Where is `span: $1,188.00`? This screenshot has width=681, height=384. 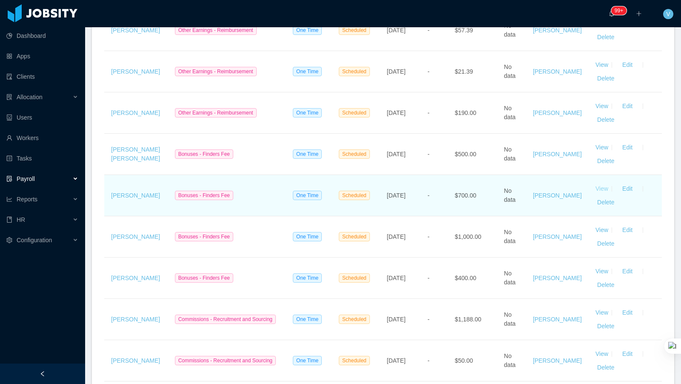
span: $1,188.00 is located at coordinates (468, 319).